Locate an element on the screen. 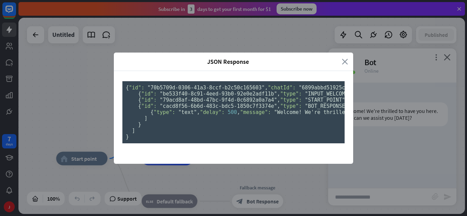 This screenshot has height=216, width=467. span: "6899abbd51925c00070570ed" is located at coordinates (338, 88).